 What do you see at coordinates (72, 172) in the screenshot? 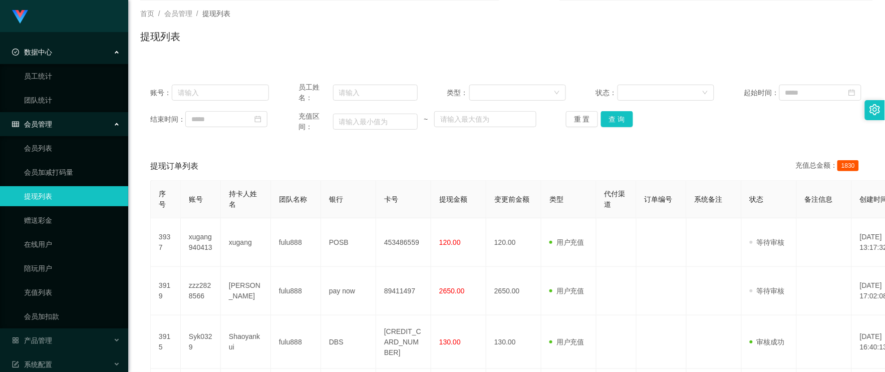
I see `a: 会员加减打码量` at bounding box center [72, 172].